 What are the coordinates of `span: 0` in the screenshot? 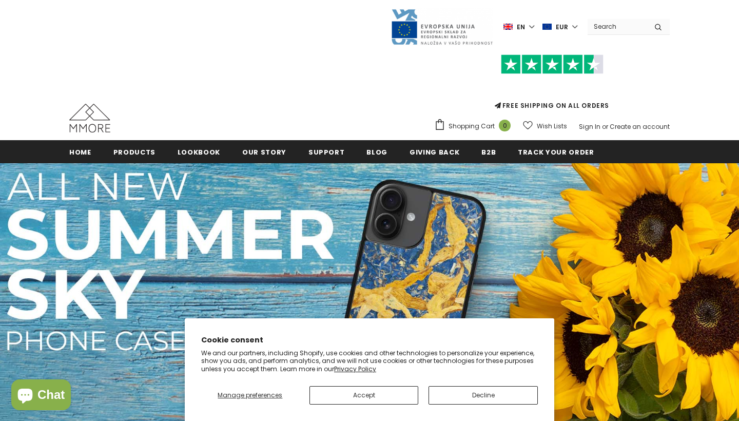 It's located at (505, 125).